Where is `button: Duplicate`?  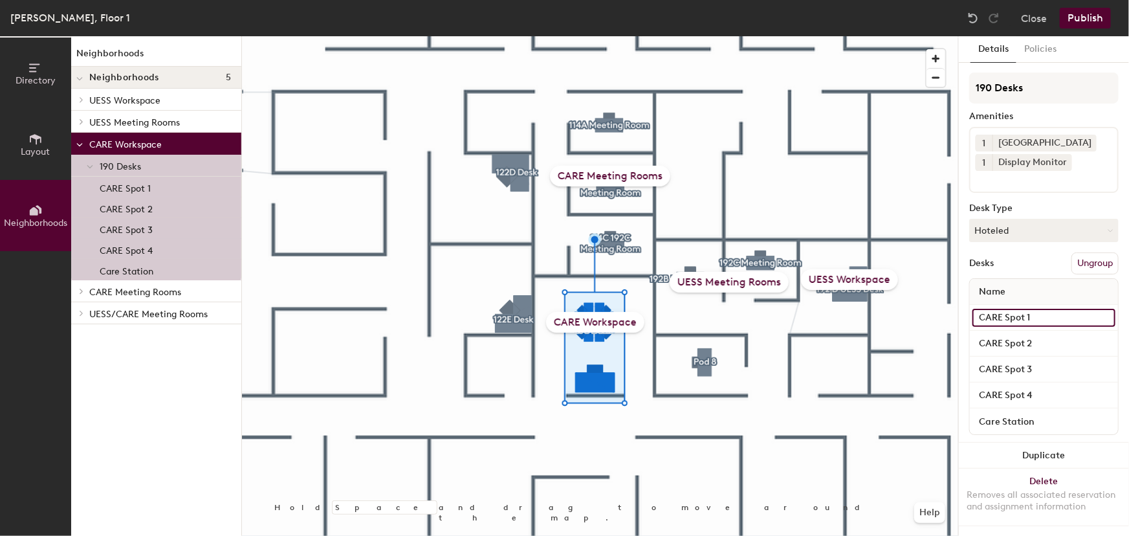
button: Duplicate is located at coordinates (1044, 456).